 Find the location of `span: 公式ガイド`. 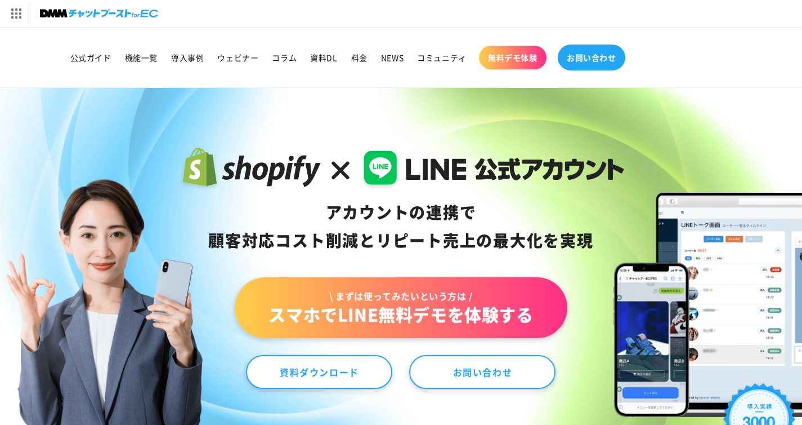

span: 公式ガイド is located at coordinates (91, 57).